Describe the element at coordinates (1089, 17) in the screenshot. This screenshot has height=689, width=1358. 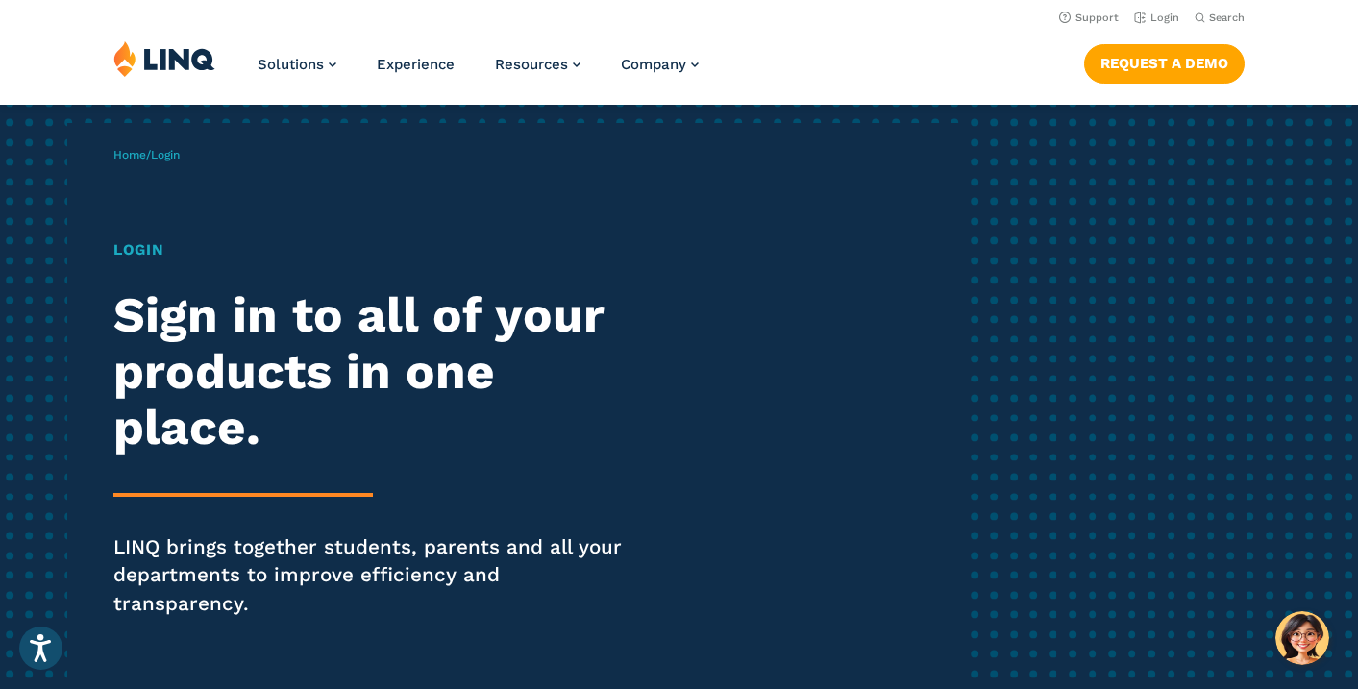
I see `a: Support` at that location.